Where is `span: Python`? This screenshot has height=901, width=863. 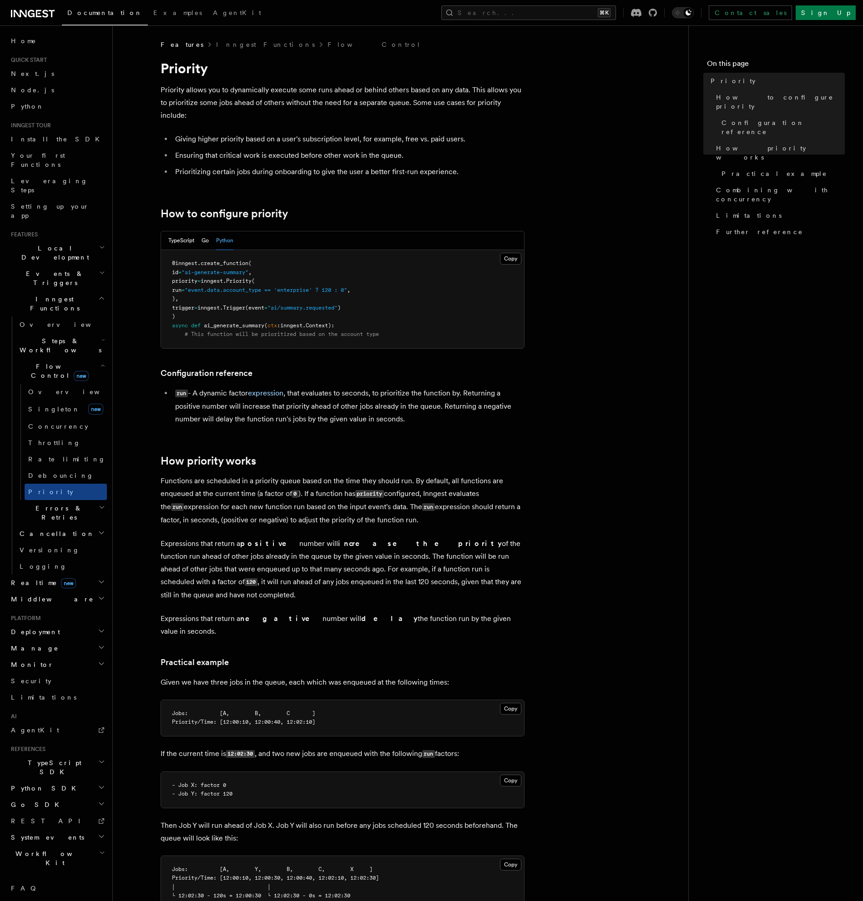
span: Python is located at coordinates (27, 106).